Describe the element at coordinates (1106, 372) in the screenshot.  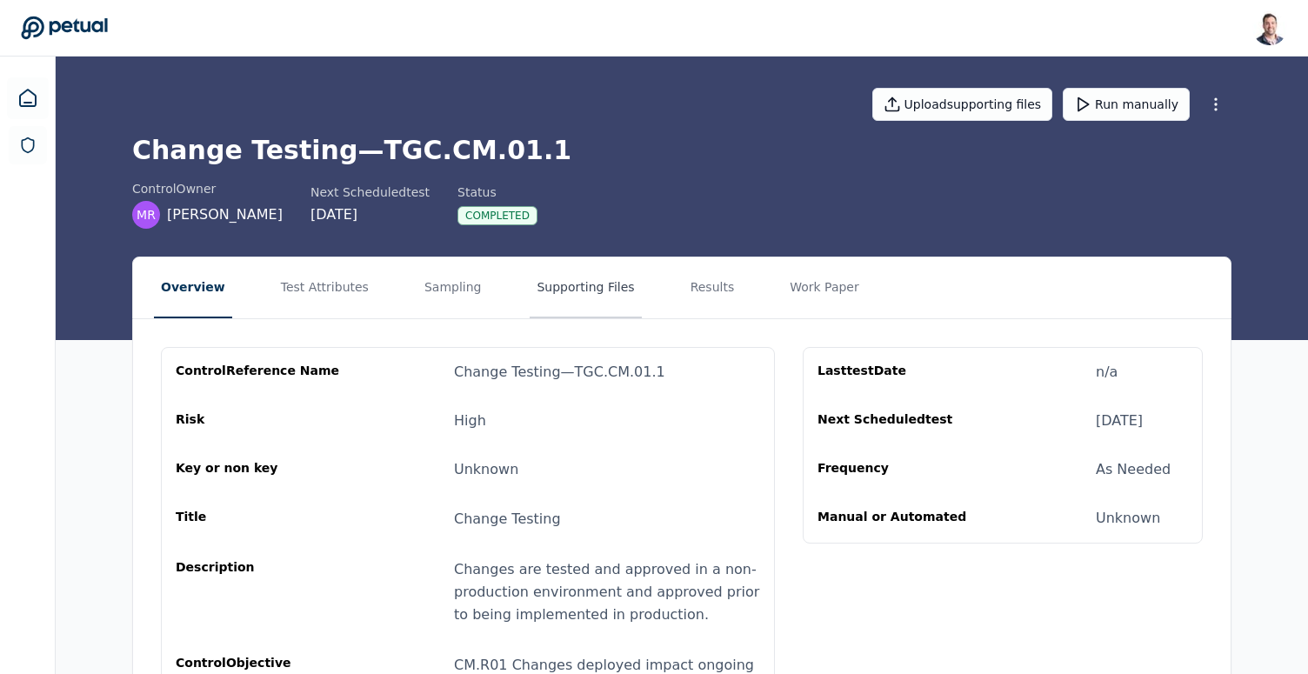
I see `div: n/a` at that location.